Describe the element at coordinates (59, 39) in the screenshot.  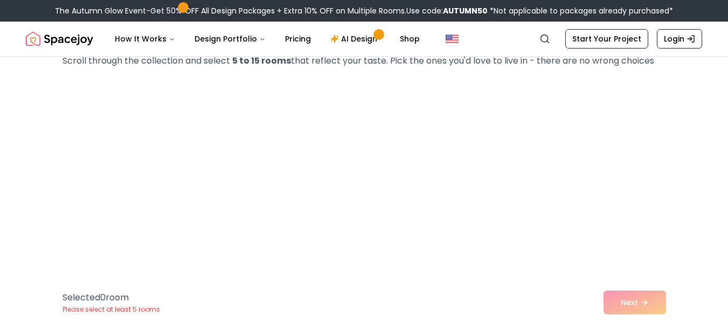
I see `a: Spacejoy` at that location.